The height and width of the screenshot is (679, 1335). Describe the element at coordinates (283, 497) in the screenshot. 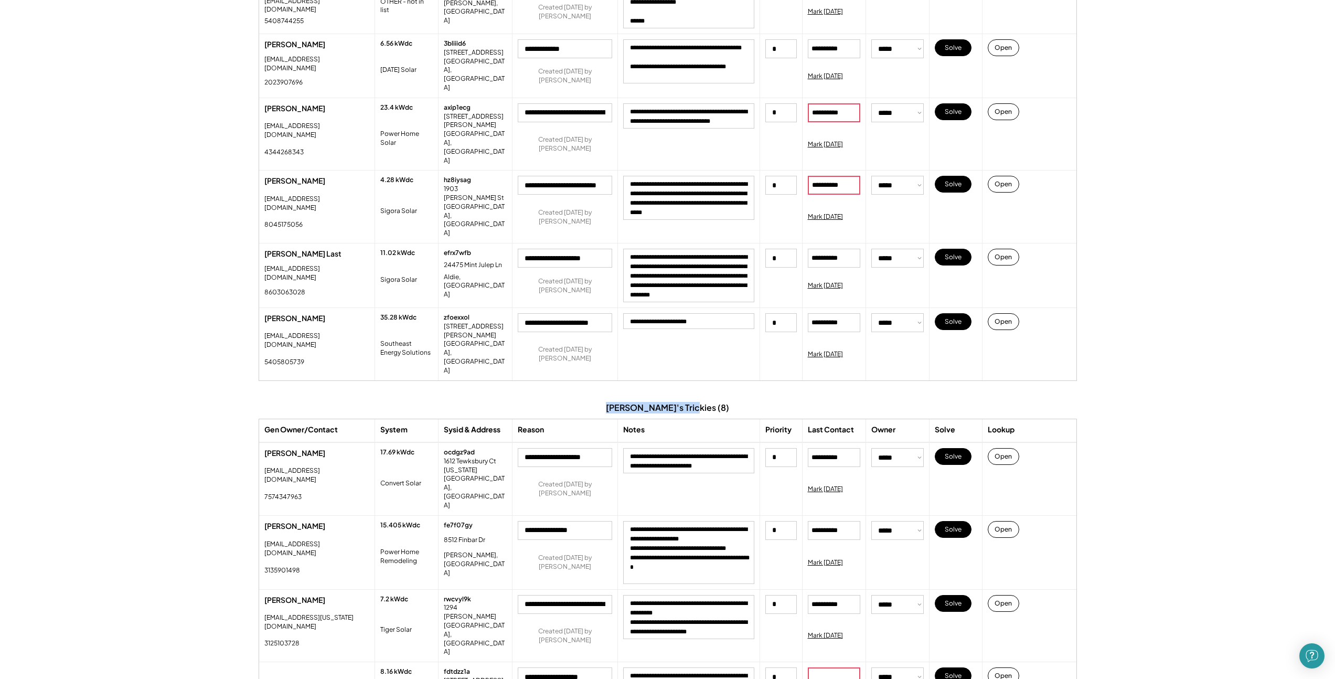

I see `div: 7574347963` at that location.